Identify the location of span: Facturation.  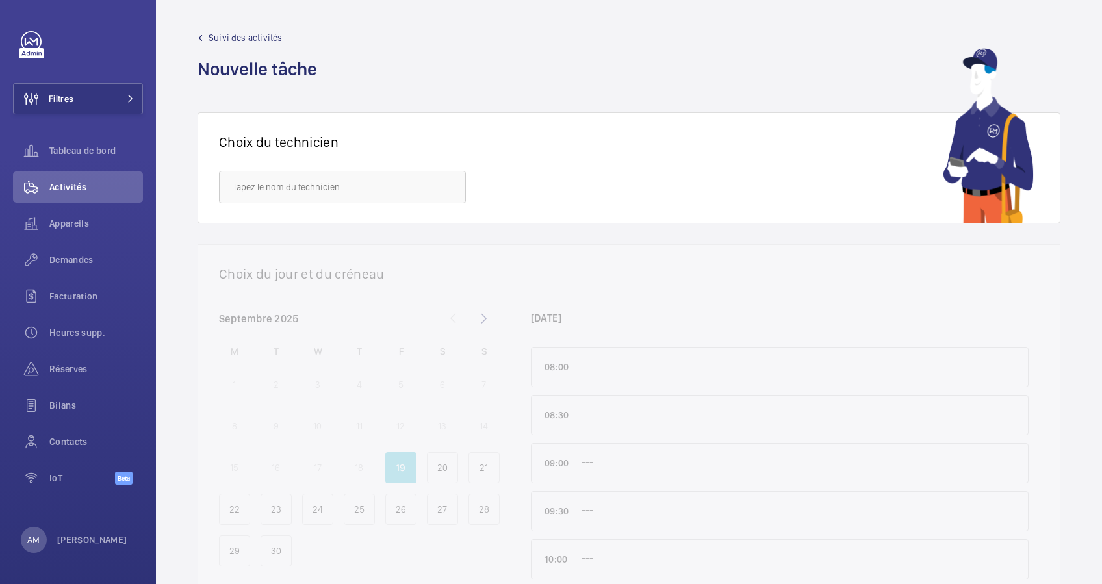
(96, 296).